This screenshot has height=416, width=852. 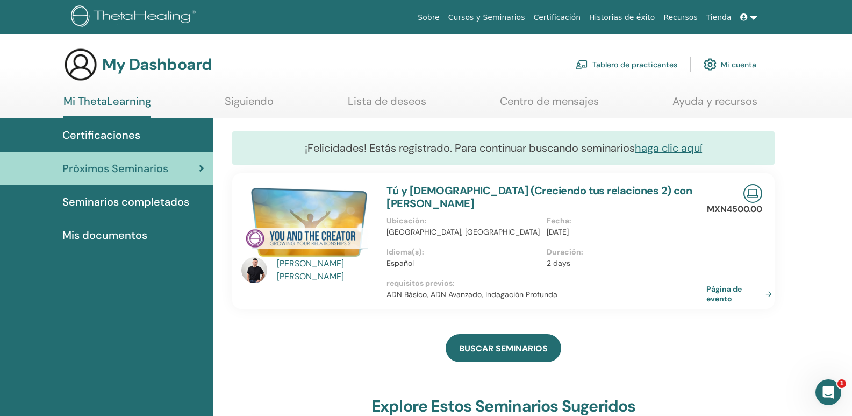 What do you see at coordinates (135, 17) in the screenshot?
I see `img: logo.png` at bounding box center [135, 17].